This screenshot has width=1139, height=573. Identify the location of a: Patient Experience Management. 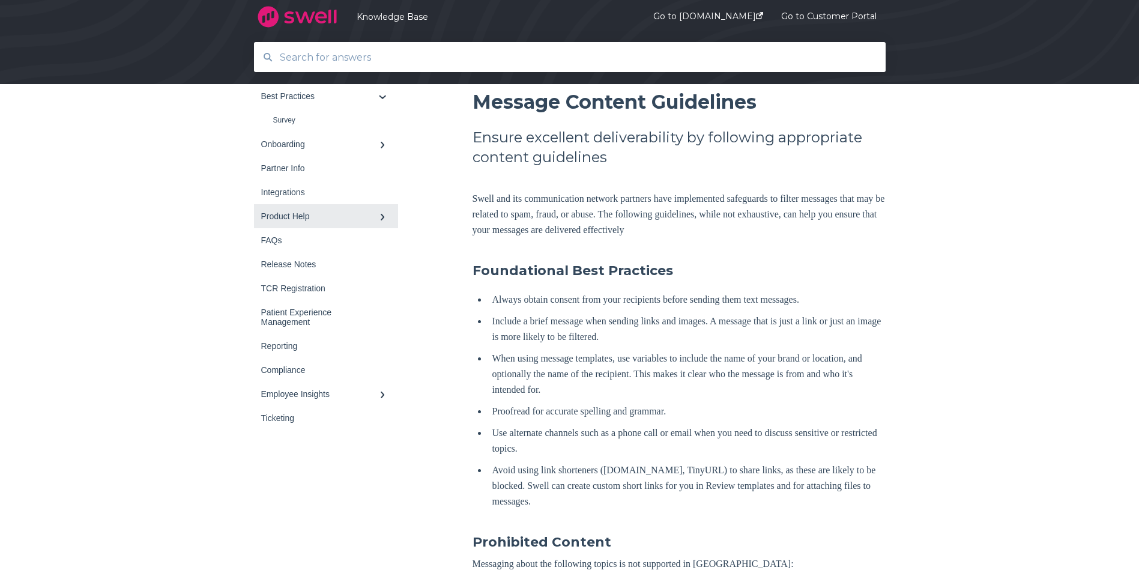
(326, 317).